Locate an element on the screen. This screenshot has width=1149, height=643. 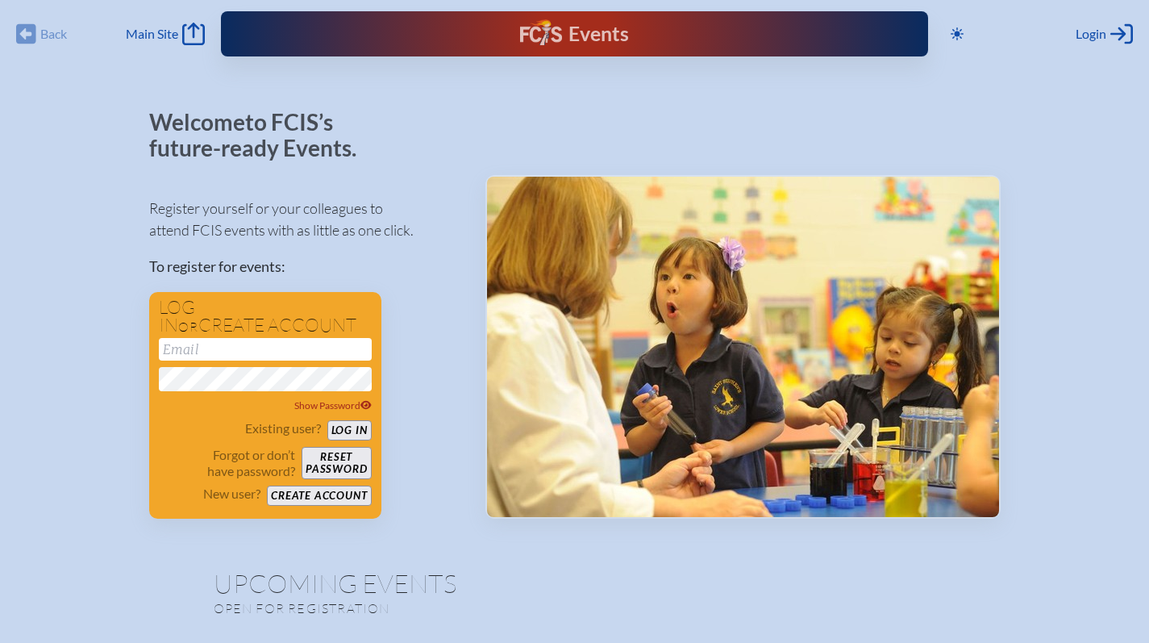
h1: Log in create account is located at coordinates (265, 316).